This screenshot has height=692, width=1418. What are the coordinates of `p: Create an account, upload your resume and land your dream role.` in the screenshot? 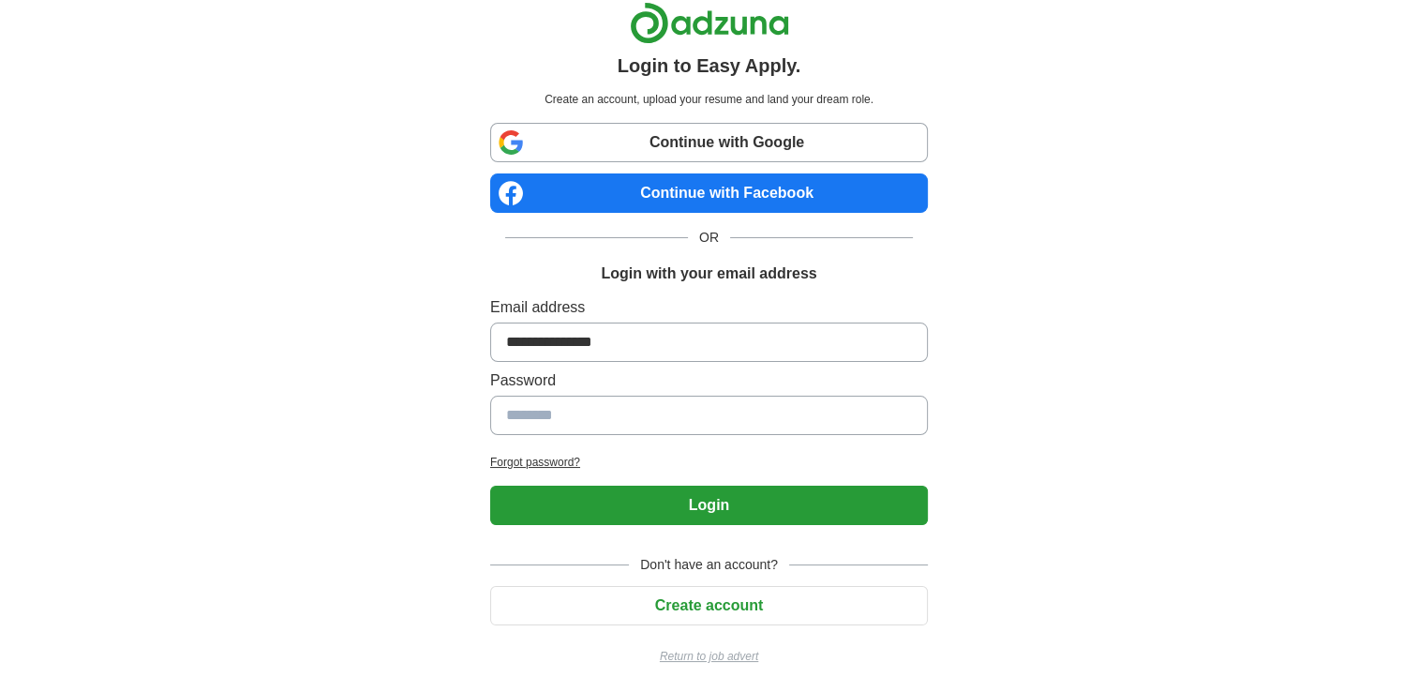 It's located at (709, 99).